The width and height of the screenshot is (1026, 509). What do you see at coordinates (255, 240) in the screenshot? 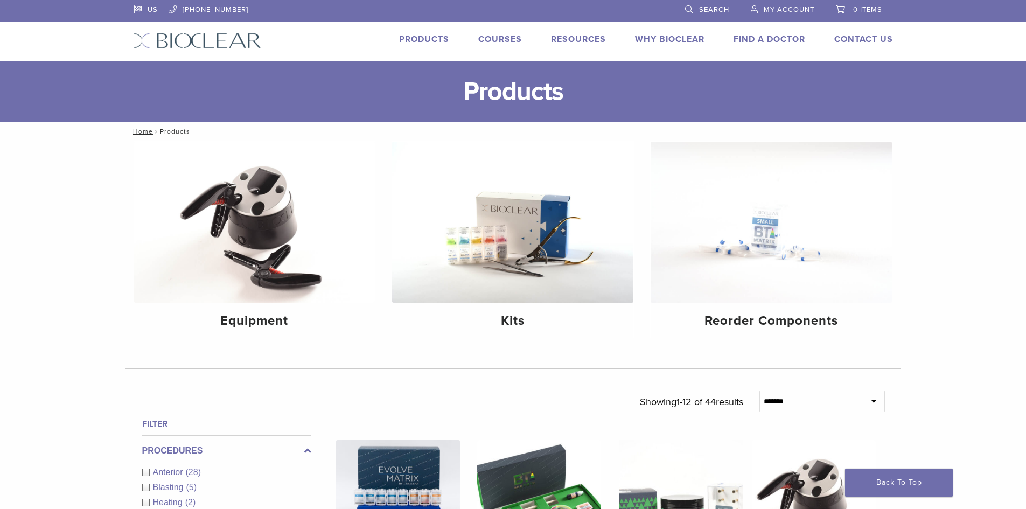
I see `a: Equipment` at bounding box center [255, 240].